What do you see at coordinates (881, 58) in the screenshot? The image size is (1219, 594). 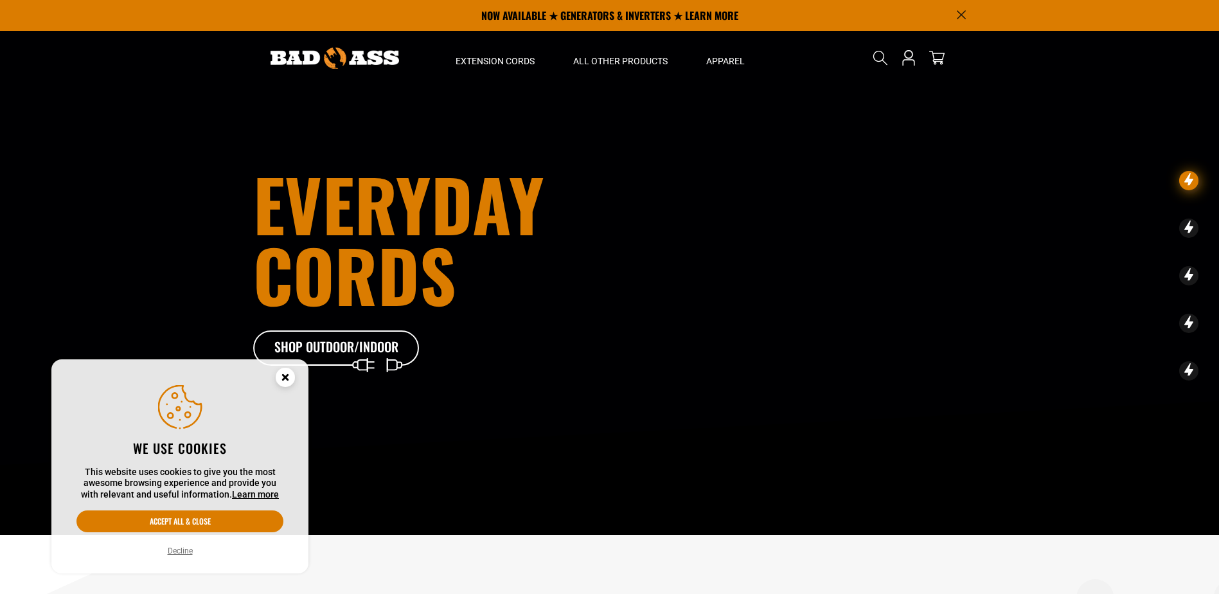 I see `summary: Search` at bounding box center [881, 58].